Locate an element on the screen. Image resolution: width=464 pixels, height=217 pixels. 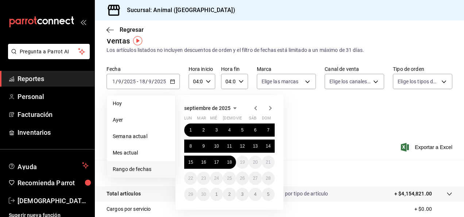
button: 14 de septiembre de 2025 is located at coordinates (268, 146).